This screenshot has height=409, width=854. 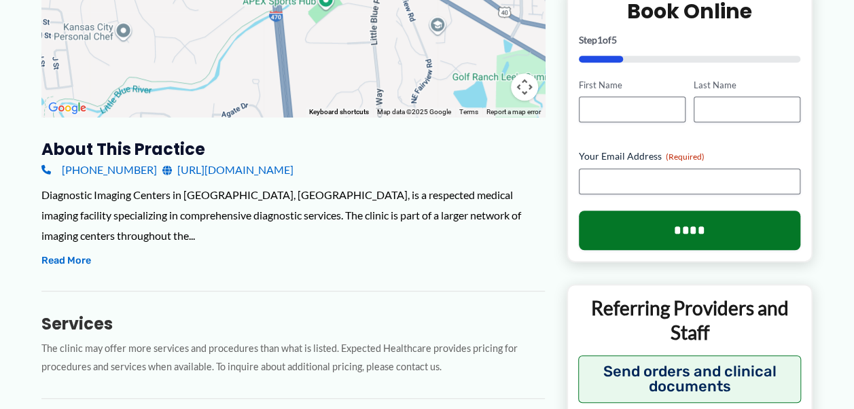 What do you see at coordinates (514, 111) in the screenshot?
I see `a: Report a map error` at bounding box center [514, 111].